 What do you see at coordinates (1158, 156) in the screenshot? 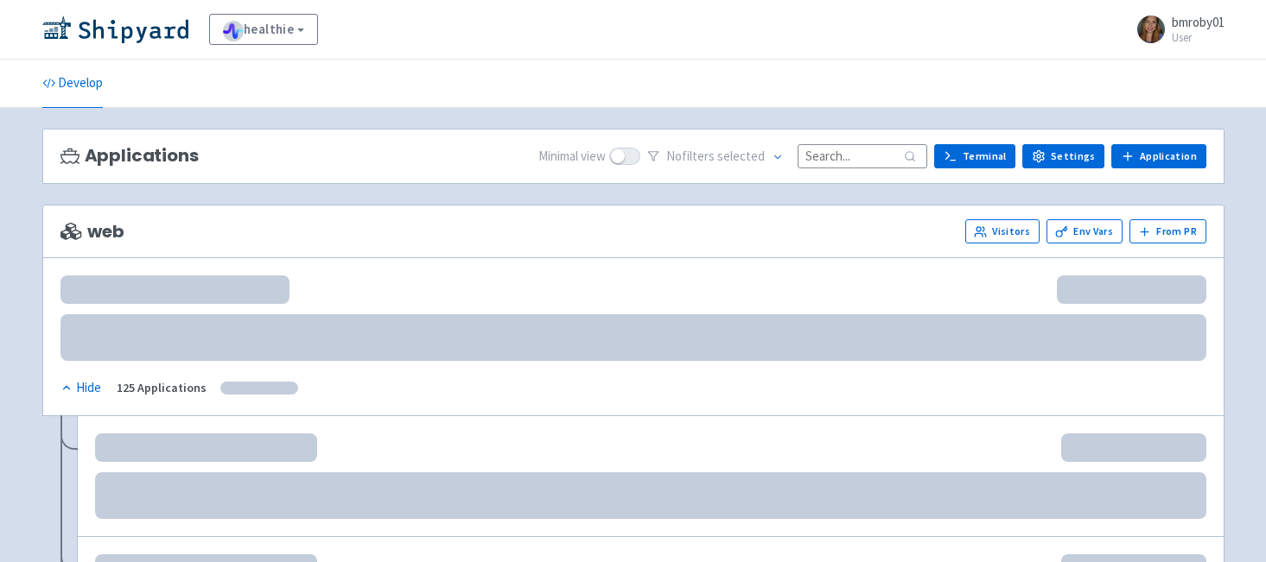
I see `a: Application` at bounding box center [1158, 156].